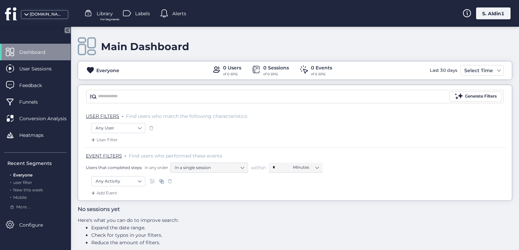  What do you see at coordinates (187, 116) in the screenshot?
I see `span: Find users who match the following characteristics` at bounding box center [187, 116].